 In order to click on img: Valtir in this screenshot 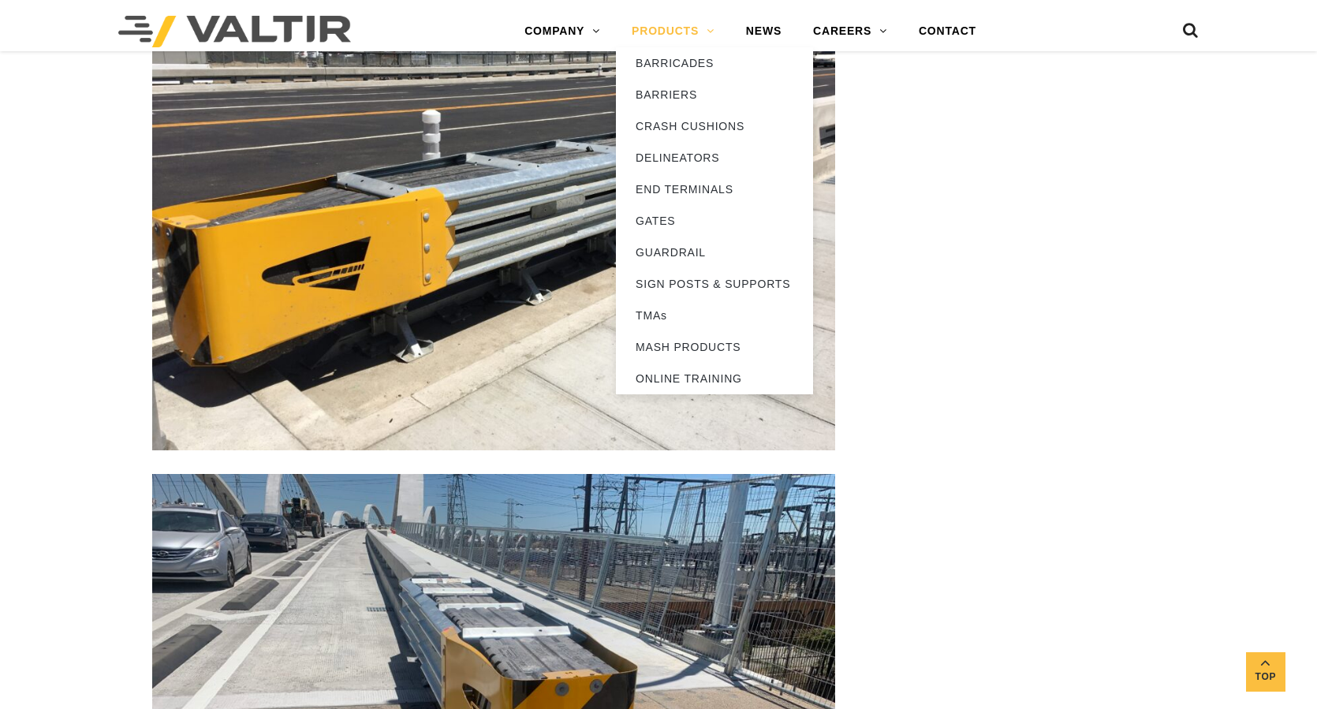, I will do `click(234, 32)`.